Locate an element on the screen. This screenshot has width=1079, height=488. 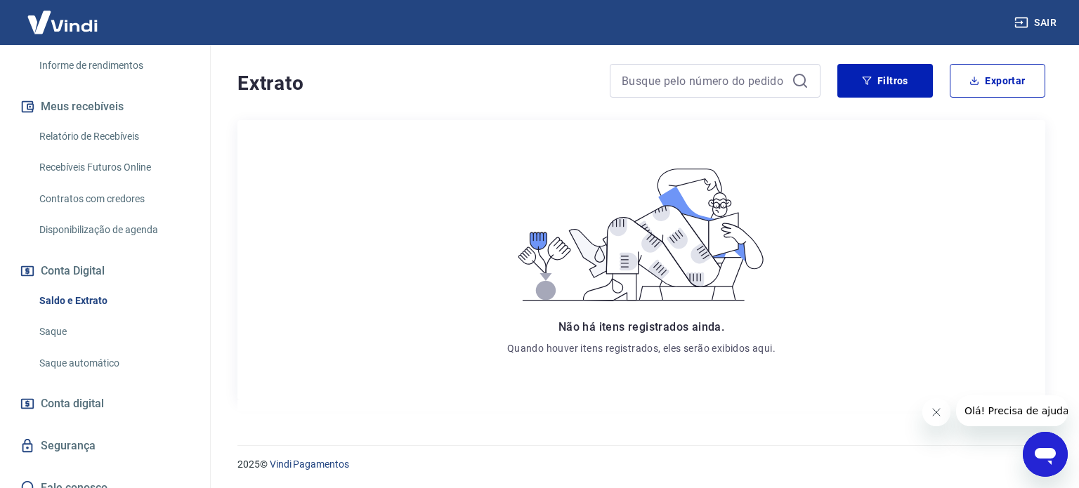
span: Olá! Precisa de ajuda? is located at coordinates (63, 15).